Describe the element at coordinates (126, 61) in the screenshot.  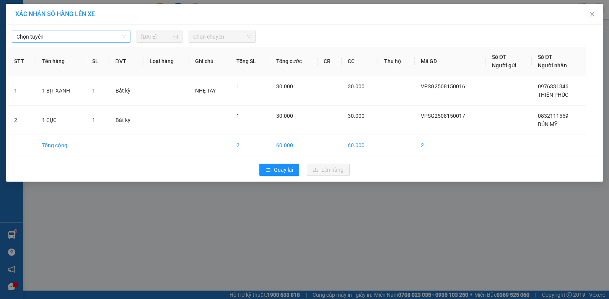
I see `th: ĐVT` at that location.